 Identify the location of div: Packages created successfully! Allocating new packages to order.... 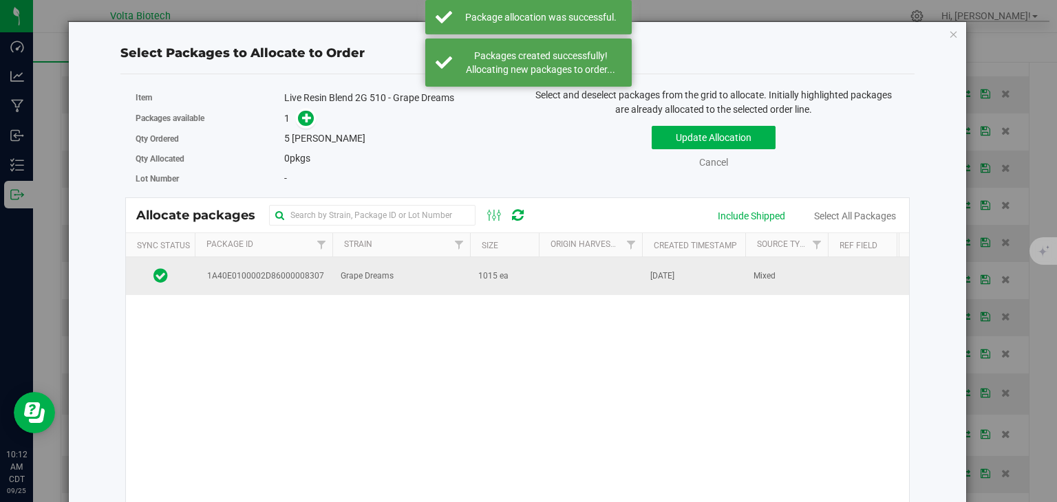
(540, 63).